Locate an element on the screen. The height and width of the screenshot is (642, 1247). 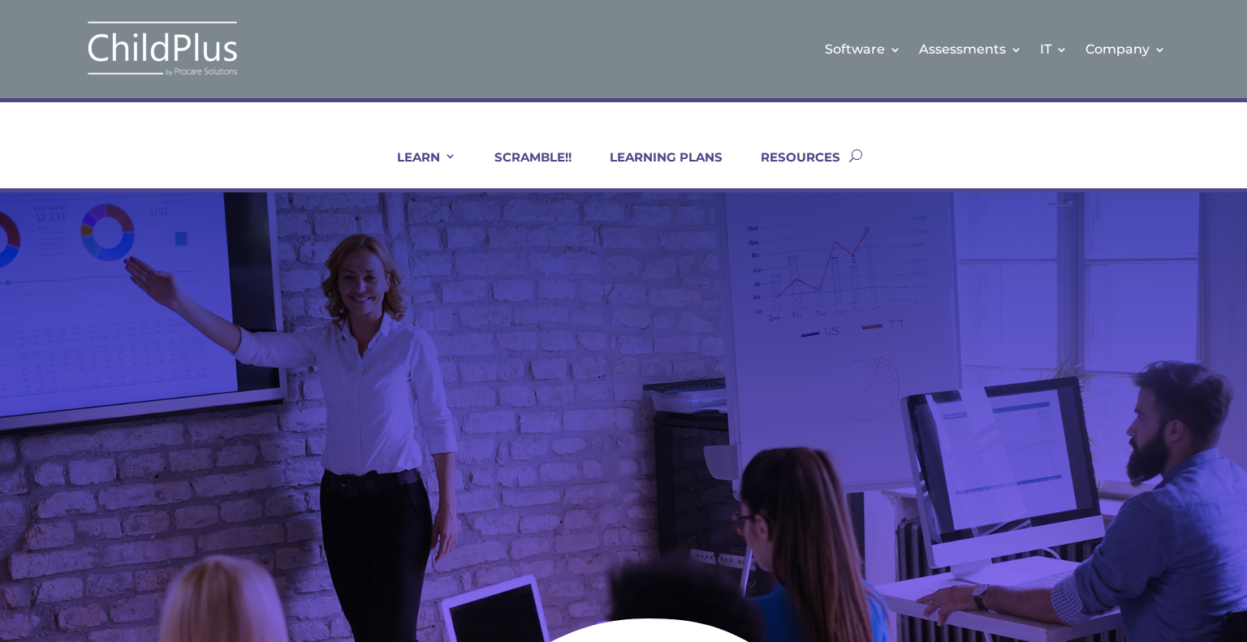
a: Company is located at coordinates (1125, 49).